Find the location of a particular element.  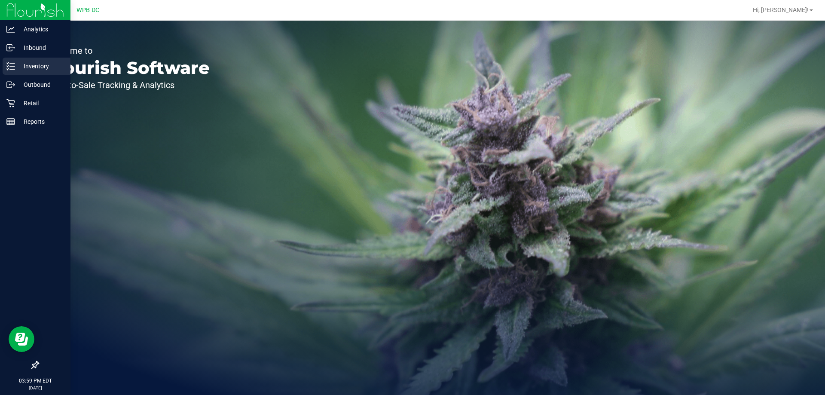

inline-svg: Retail is located at coordinates (11, 103).